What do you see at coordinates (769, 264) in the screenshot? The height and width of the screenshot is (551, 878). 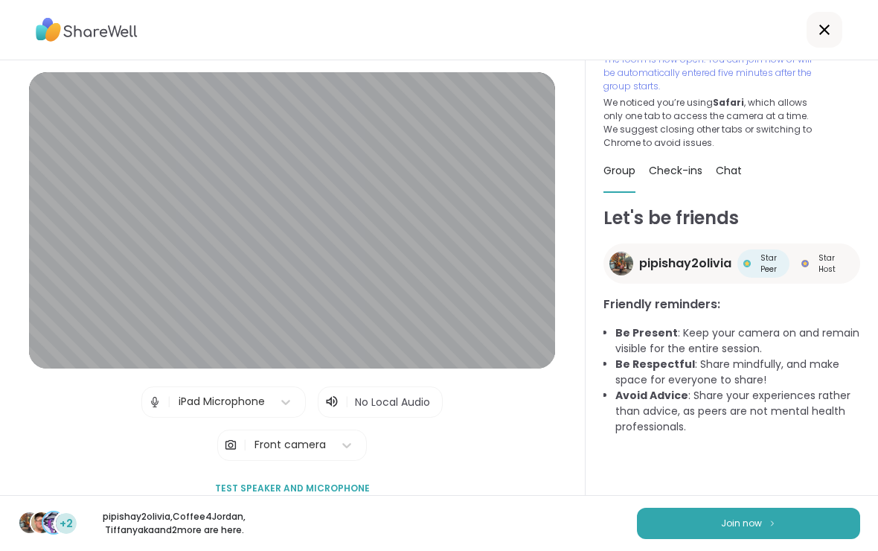 I see `span: Star Peer` at bounding box center [769, 264].